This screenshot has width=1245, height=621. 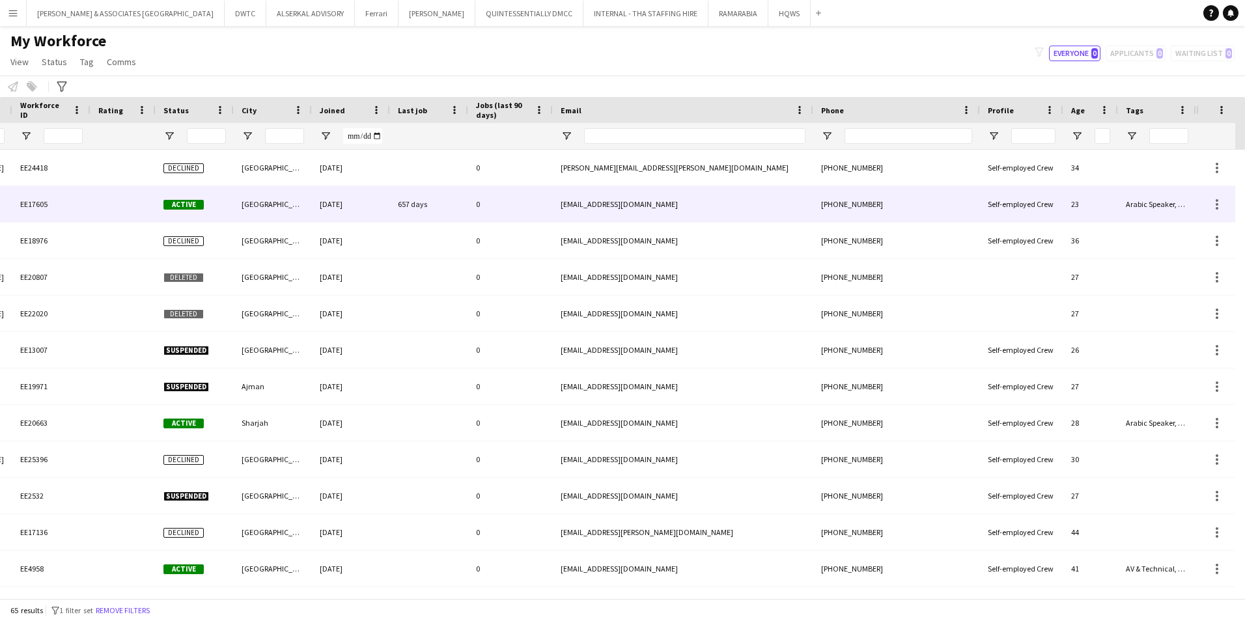 I want to click on span: Last job, so click(x=412, y=110).